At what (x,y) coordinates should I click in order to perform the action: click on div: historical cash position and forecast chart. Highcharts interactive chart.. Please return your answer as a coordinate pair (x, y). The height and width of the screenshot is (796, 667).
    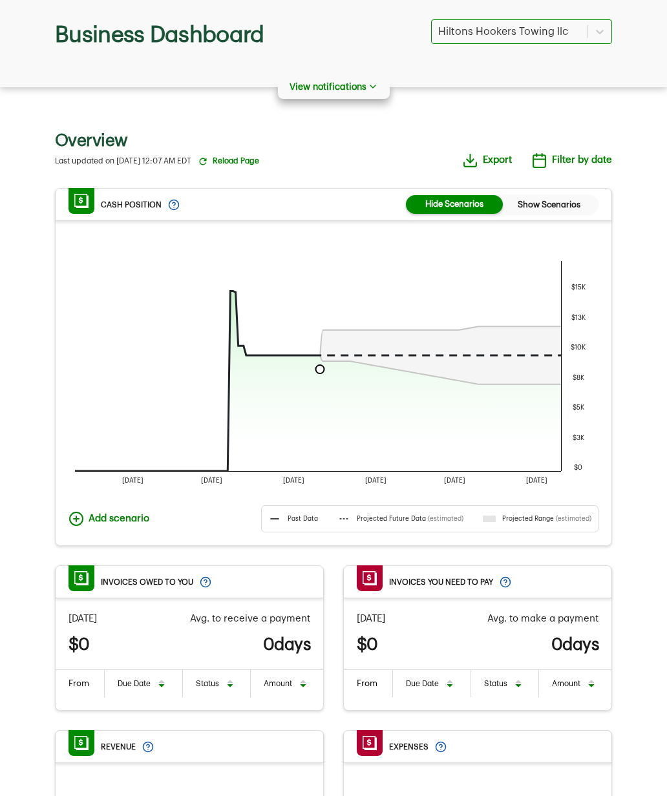
    Looking at the image, I should click on (334, 363).